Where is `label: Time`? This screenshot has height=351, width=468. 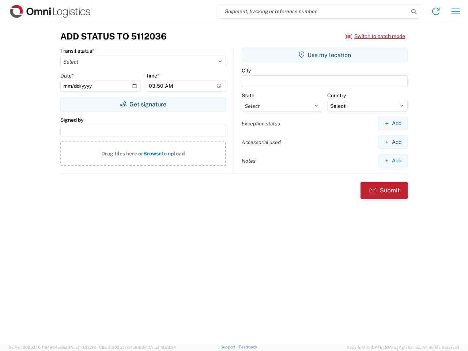
label: Time is located at coordinates (152, 76).